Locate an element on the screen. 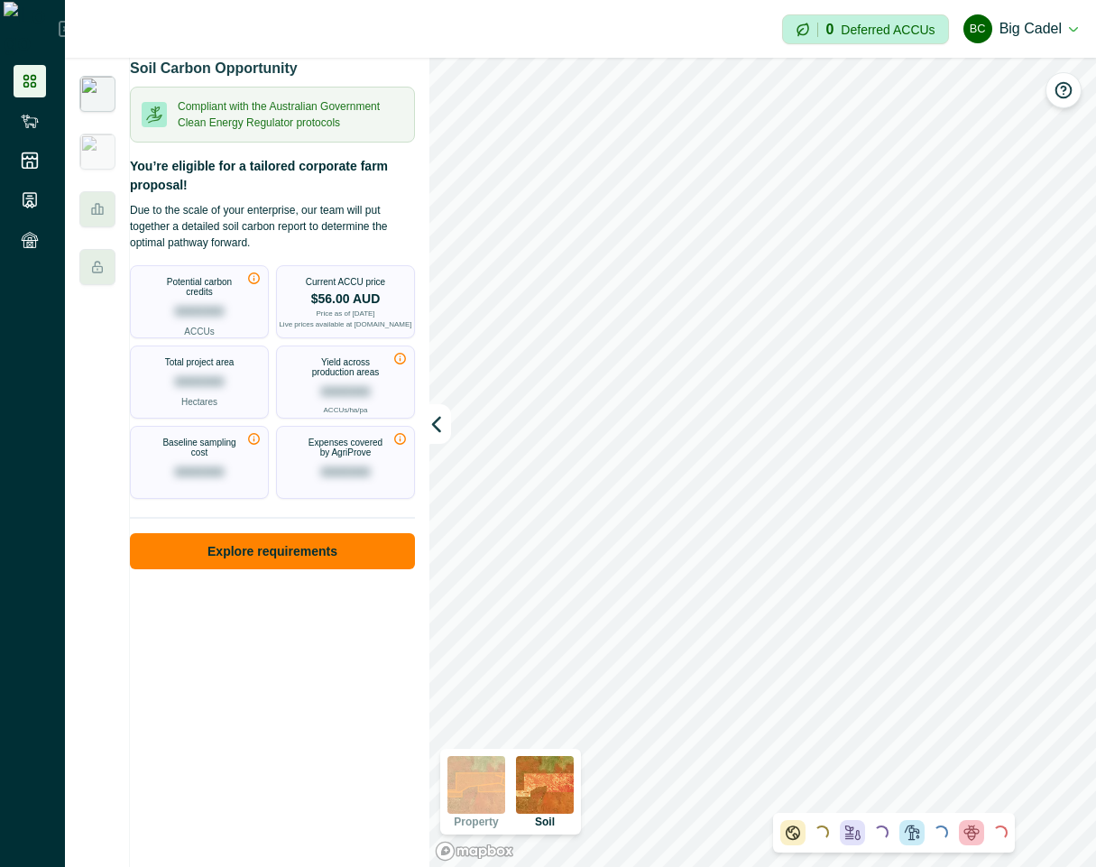  img: soil preview is located at coordinates (545, 785).